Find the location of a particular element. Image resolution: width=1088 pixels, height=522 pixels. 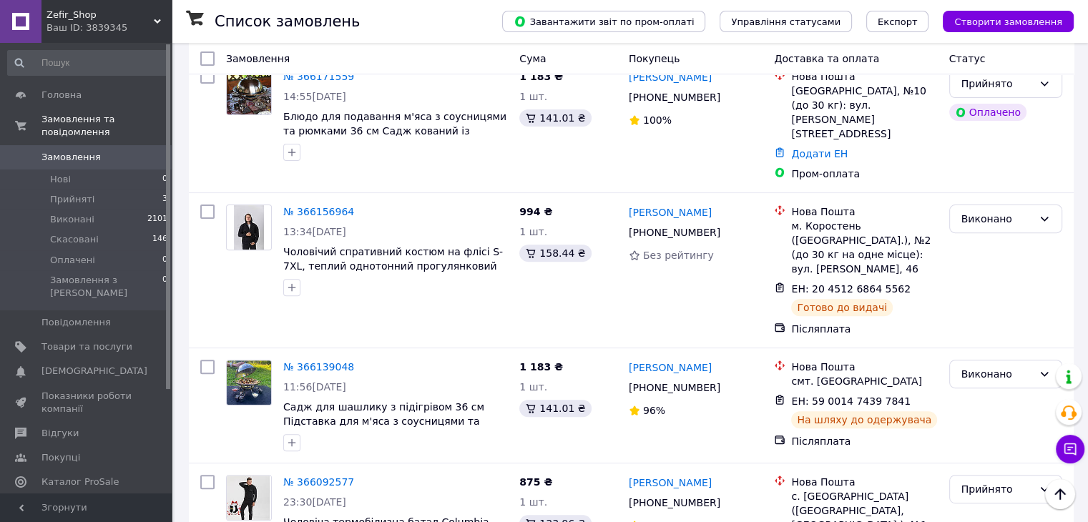

div: Пром-оплата is located at coordinates (864, 174).